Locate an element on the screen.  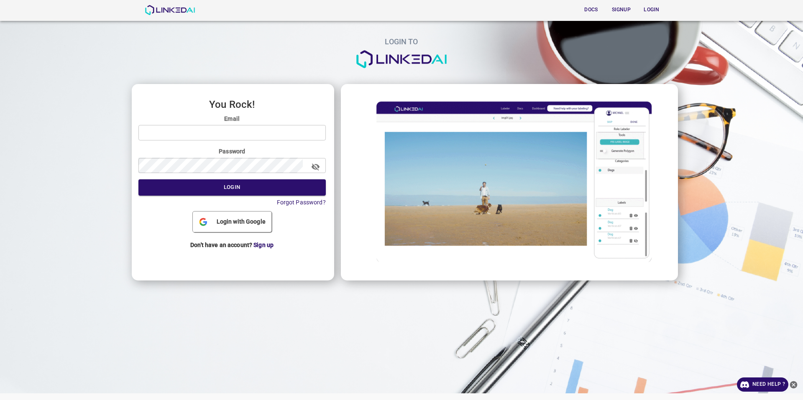
button: close-help is located at coordinates (793, 385).